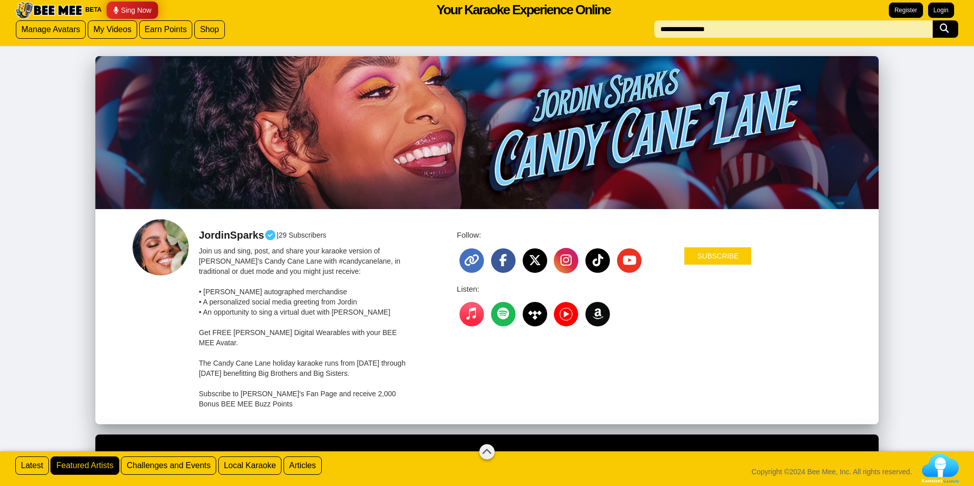 Image resolution: width=974 pixels, height=486 pixels. Describe the element at coordinates (535, 315) in the screenshot. I see `img: Tidal` at that location.